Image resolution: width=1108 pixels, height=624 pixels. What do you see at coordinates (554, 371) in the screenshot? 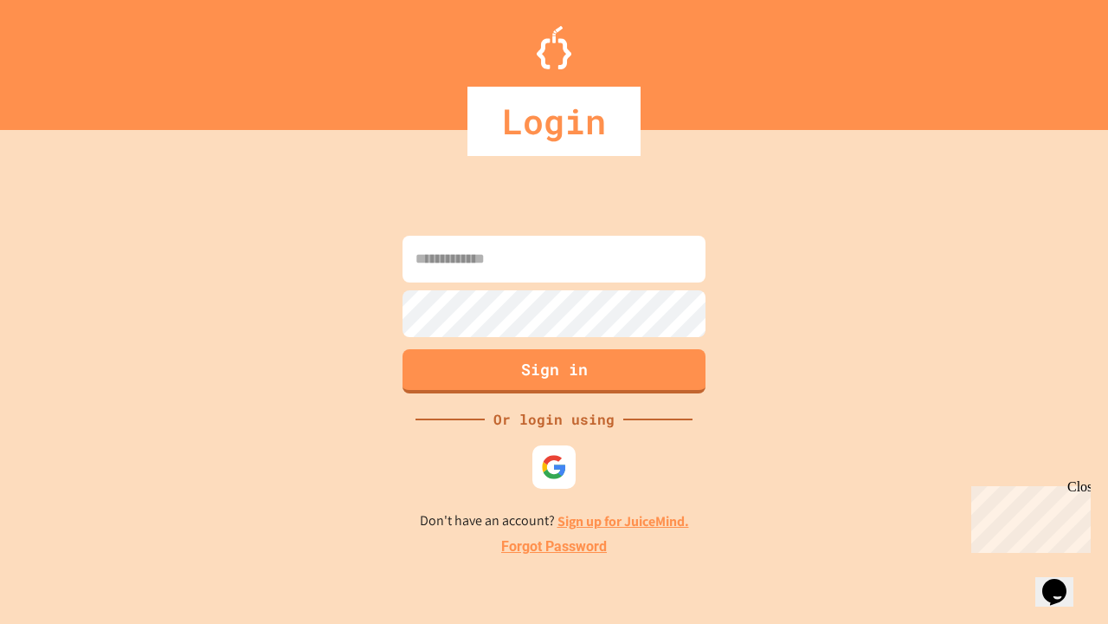
I see `button: Sign in` at bounding box center [554, 371].